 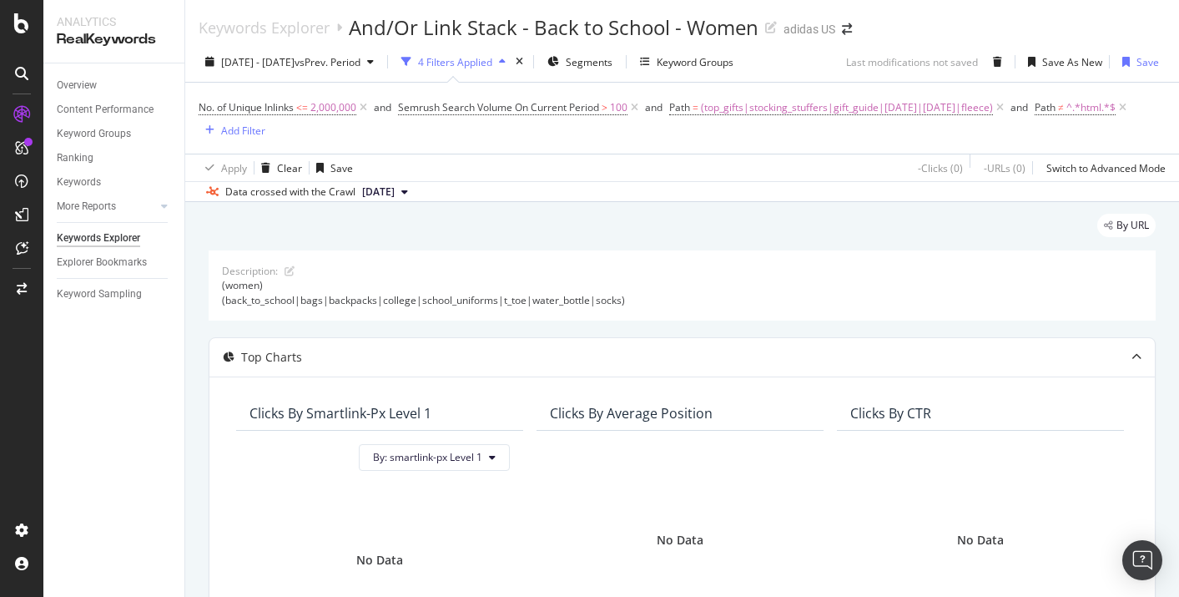 What do you see at coordinates (1106, 168) in the screenshot?
I see `div: Switch to Advanced Mode` at bounding box center [1106, 168].